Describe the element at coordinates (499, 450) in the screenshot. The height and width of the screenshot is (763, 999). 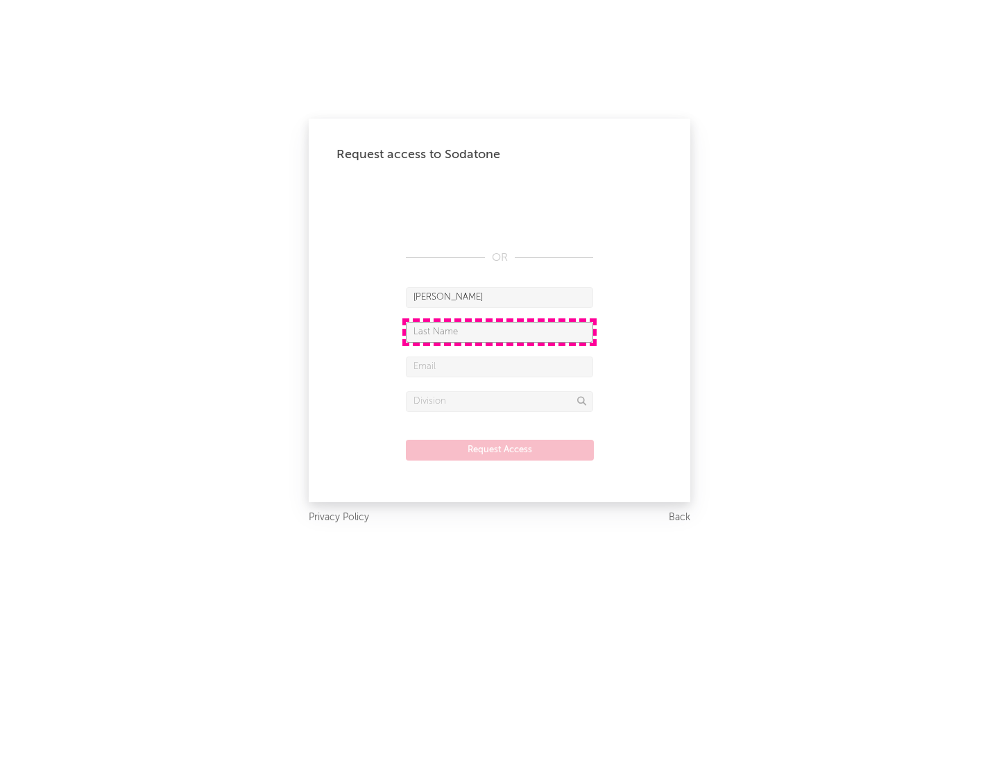
I see `button: Request Access` at that location.